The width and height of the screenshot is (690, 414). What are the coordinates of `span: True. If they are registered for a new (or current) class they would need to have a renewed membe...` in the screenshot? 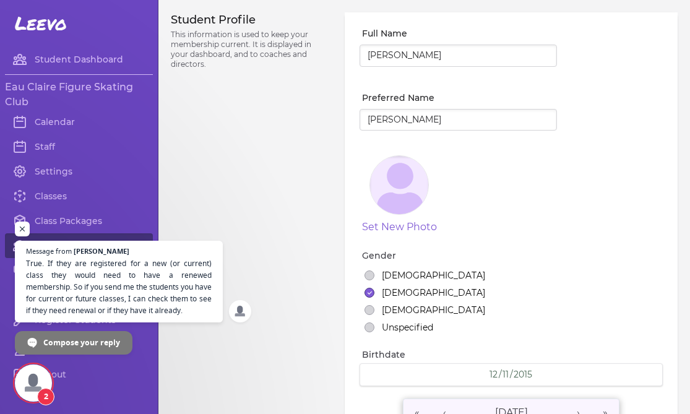 It's located at (119, 286).